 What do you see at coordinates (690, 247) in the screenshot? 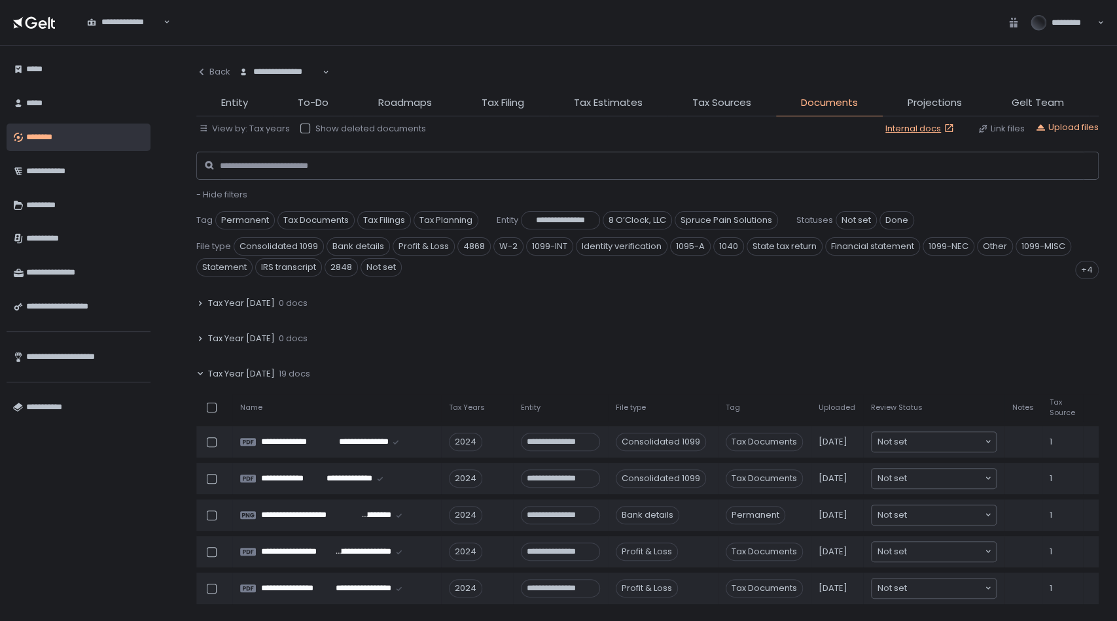
I see `span: 1095-A` at bounding box center [690, 247].